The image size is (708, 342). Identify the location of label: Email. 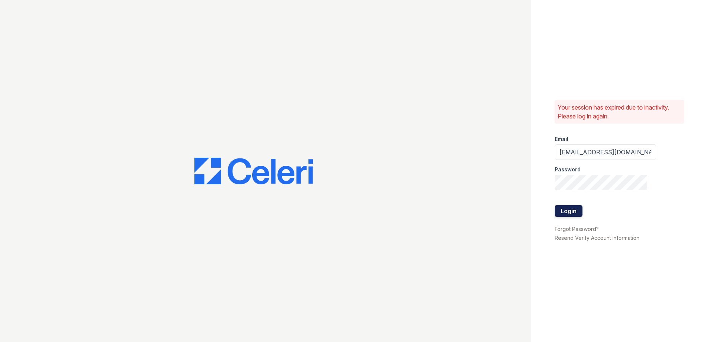
(562, 139).